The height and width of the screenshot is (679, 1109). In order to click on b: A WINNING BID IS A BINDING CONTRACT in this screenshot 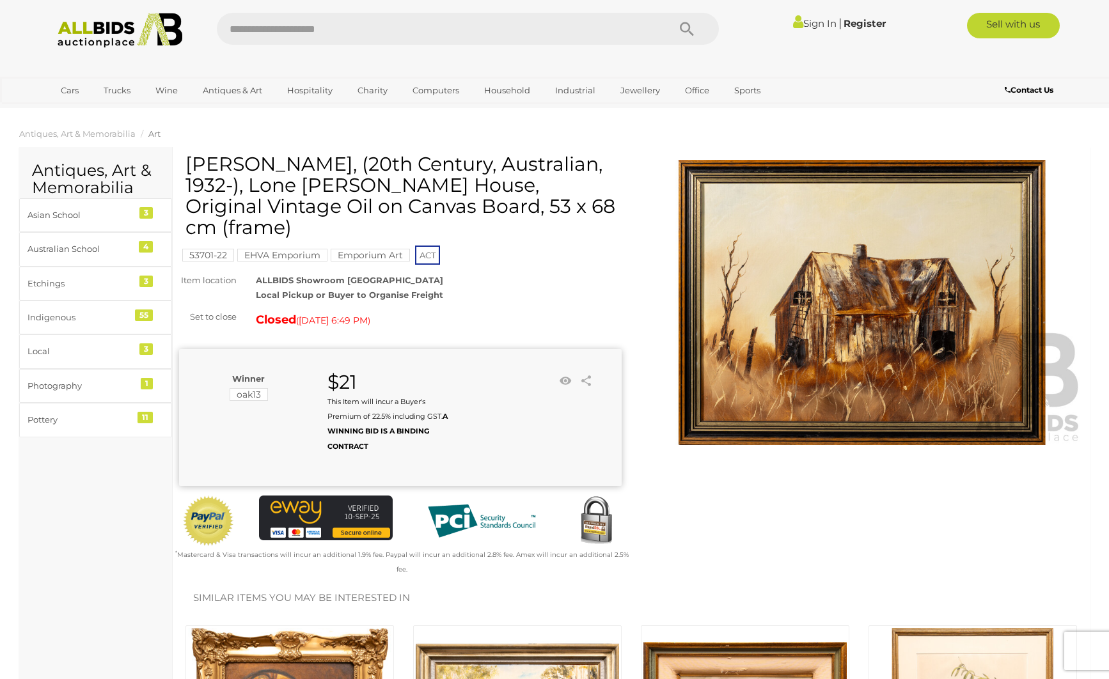, I will do `click(388, 431)`.